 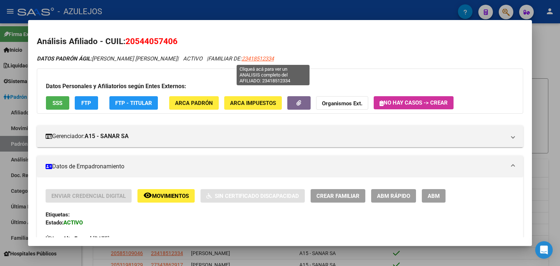 What do you see at coordinates (393, 196) in the screenshot?
I see `span: ABM Rápido` at bounding box center [393, 196].